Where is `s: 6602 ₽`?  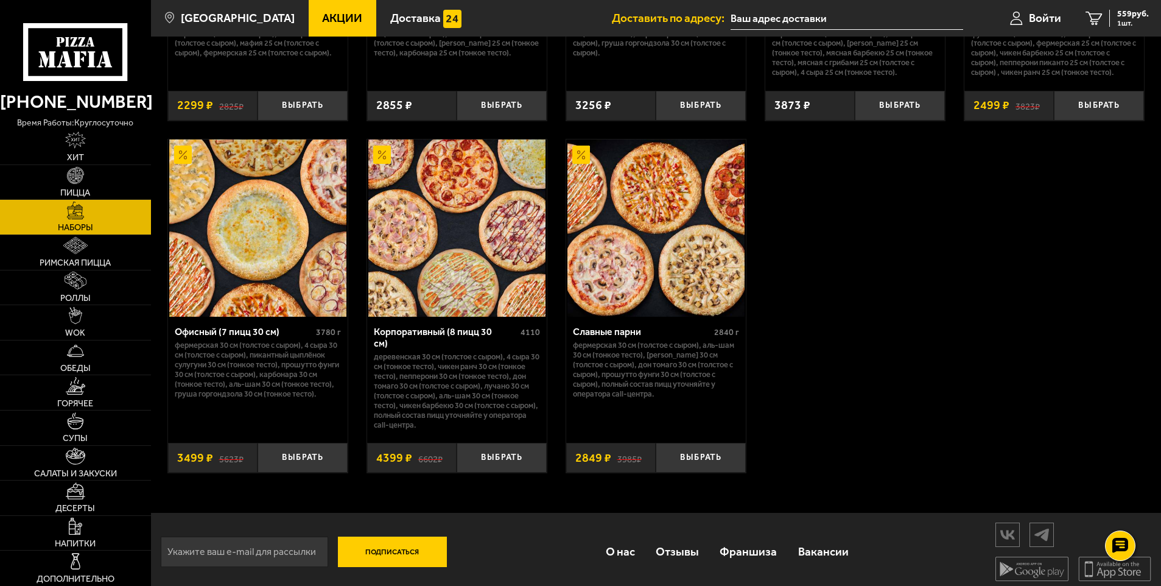
s: 6602 ₽ is located at coordinates (430, 458).